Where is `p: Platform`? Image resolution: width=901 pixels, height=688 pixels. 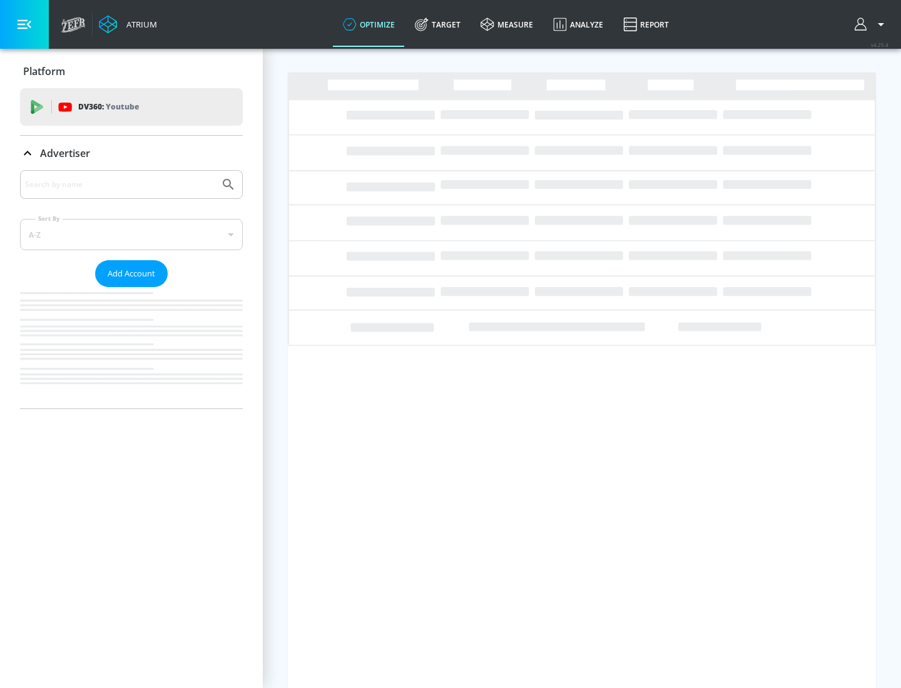
p: Platform is located at coordinates (44, 71).